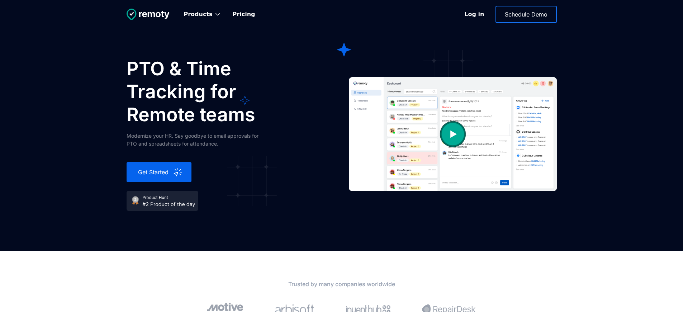 This screenshot has height=312, width=683. I want to click on div: Log in, so click(474, 14).